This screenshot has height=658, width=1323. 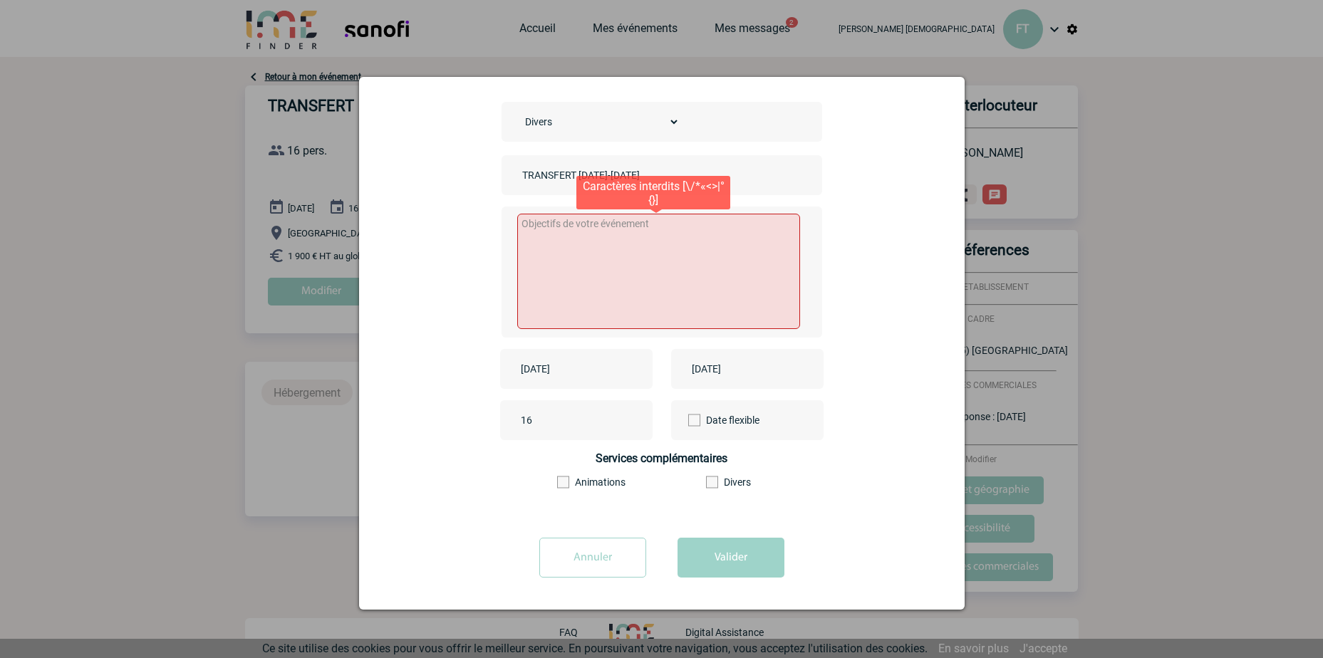 I want to click on div: Caractères interdits [\/*«<>|°{}], so click(x=653, y=192).